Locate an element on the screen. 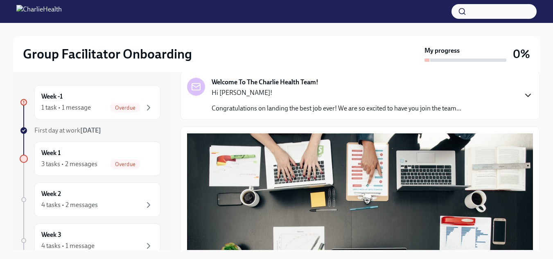 Image resolution: width=553 pixels, height=259 pixels. h6: Week 3 is located at coordinates (51, 235).